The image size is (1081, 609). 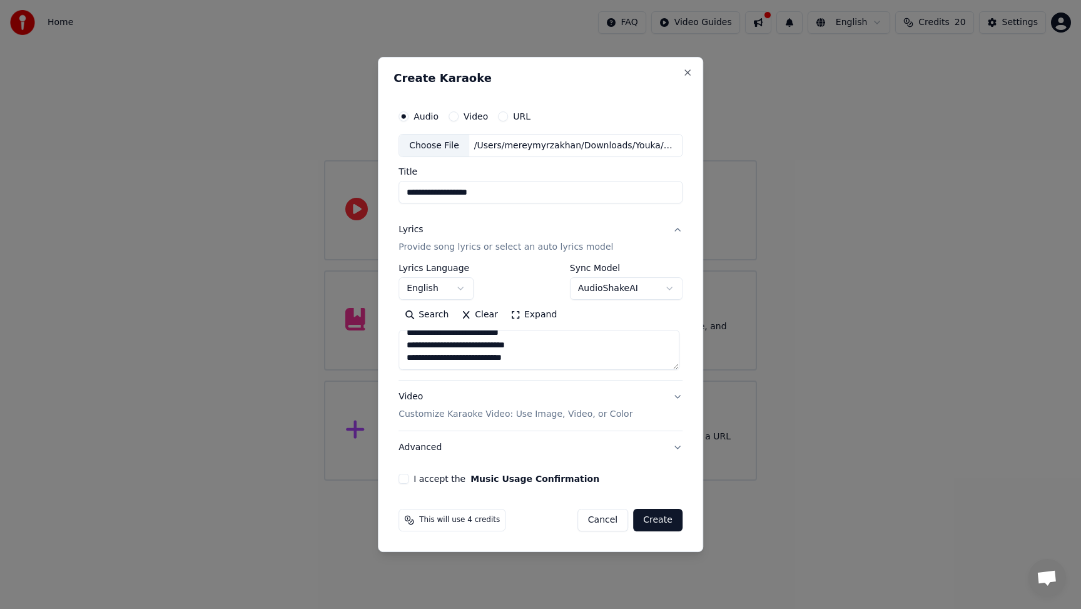 I want to click on button: VideoCustomize Karaoke Video: Use Image, Video, or Color, so click(x=540, y=406).